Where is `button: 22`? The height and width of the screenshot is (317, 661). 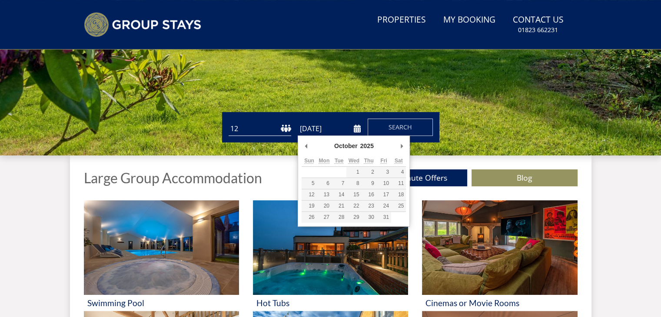
button: 22 is located at coordinates (354, 206).